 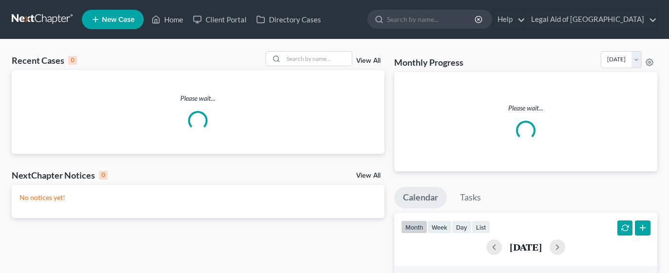 I want to click on button: list, so click(x=481, y=227).